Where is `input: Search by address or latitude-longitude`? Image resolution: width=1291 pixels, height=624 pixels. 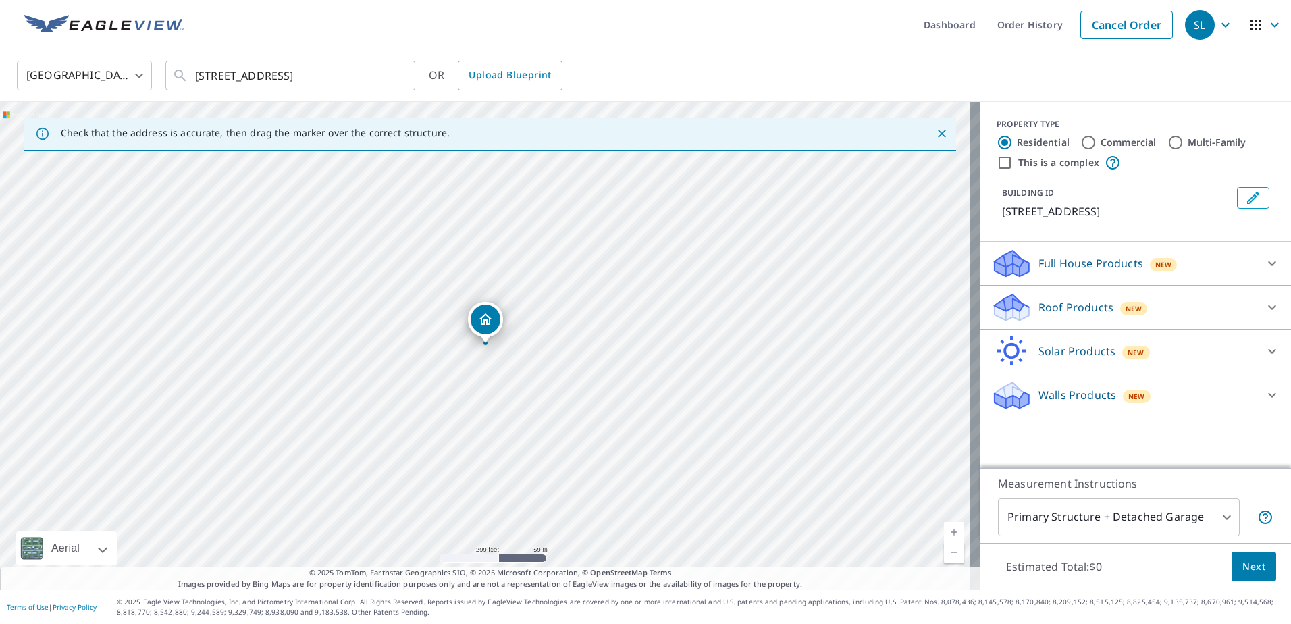
input: Search by address or latitude-longitude is located at coordinates (291, 76).